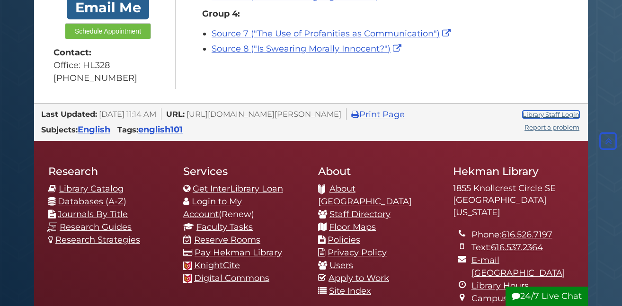  What do you see at coordinates (352, 227) in the screenshot?
I see `a: Floor Maps` at bounding box center [352, 227].